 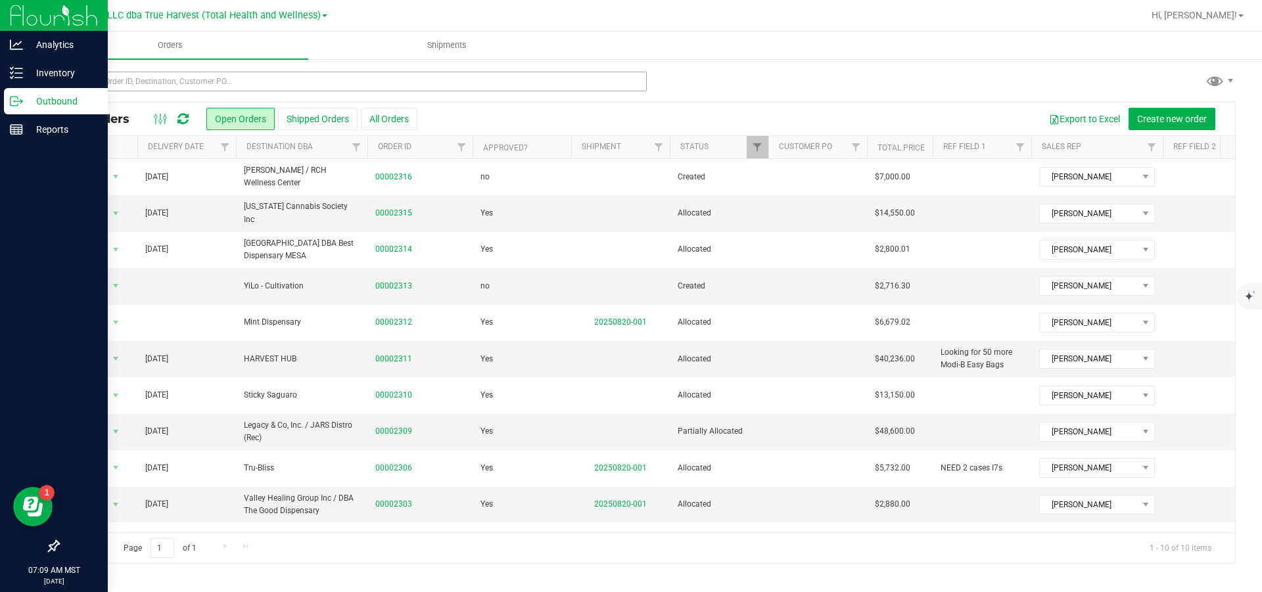 I want to click on a: Total Price, so click(x=901, y=148).